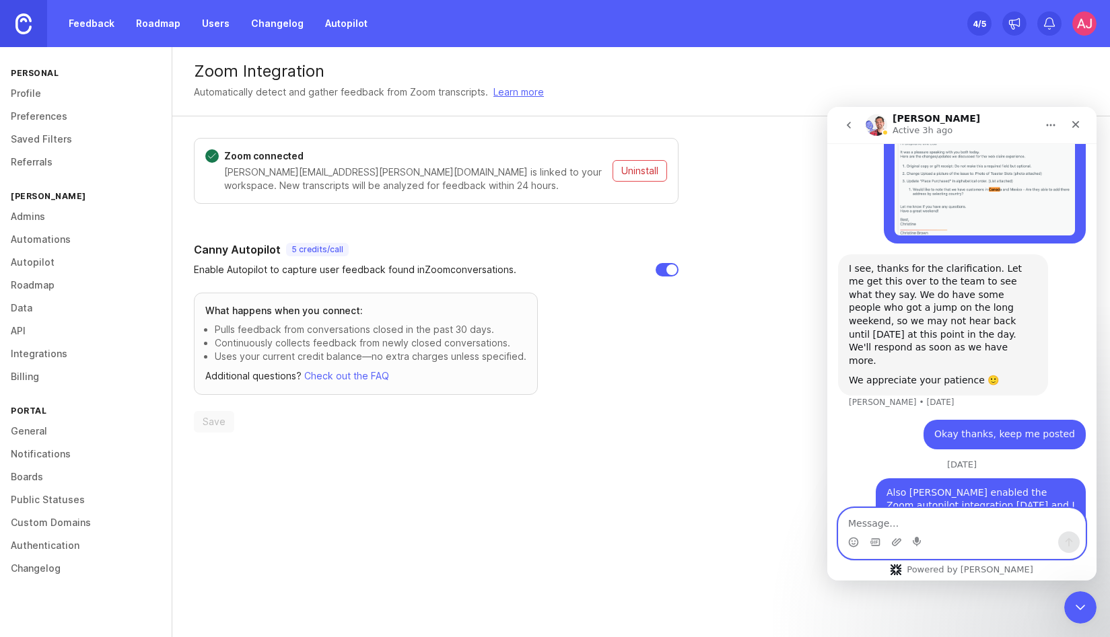 Image resolution: width=1110 pixels, height=637 pixels. Describe the element at coordinates (135, 413) in the screenshot. I see `textarea: Message…` at that location.